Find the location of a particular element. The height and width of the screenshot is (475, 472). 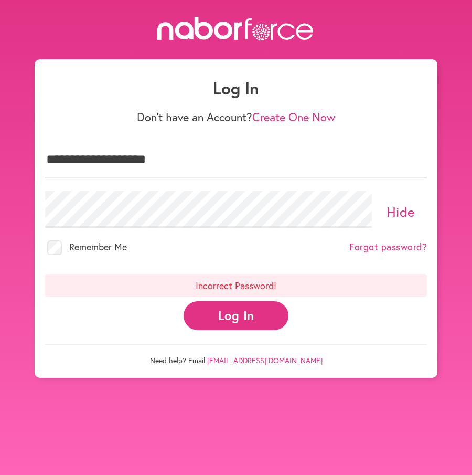

h1: Log In is located at coordinates (236, 88).